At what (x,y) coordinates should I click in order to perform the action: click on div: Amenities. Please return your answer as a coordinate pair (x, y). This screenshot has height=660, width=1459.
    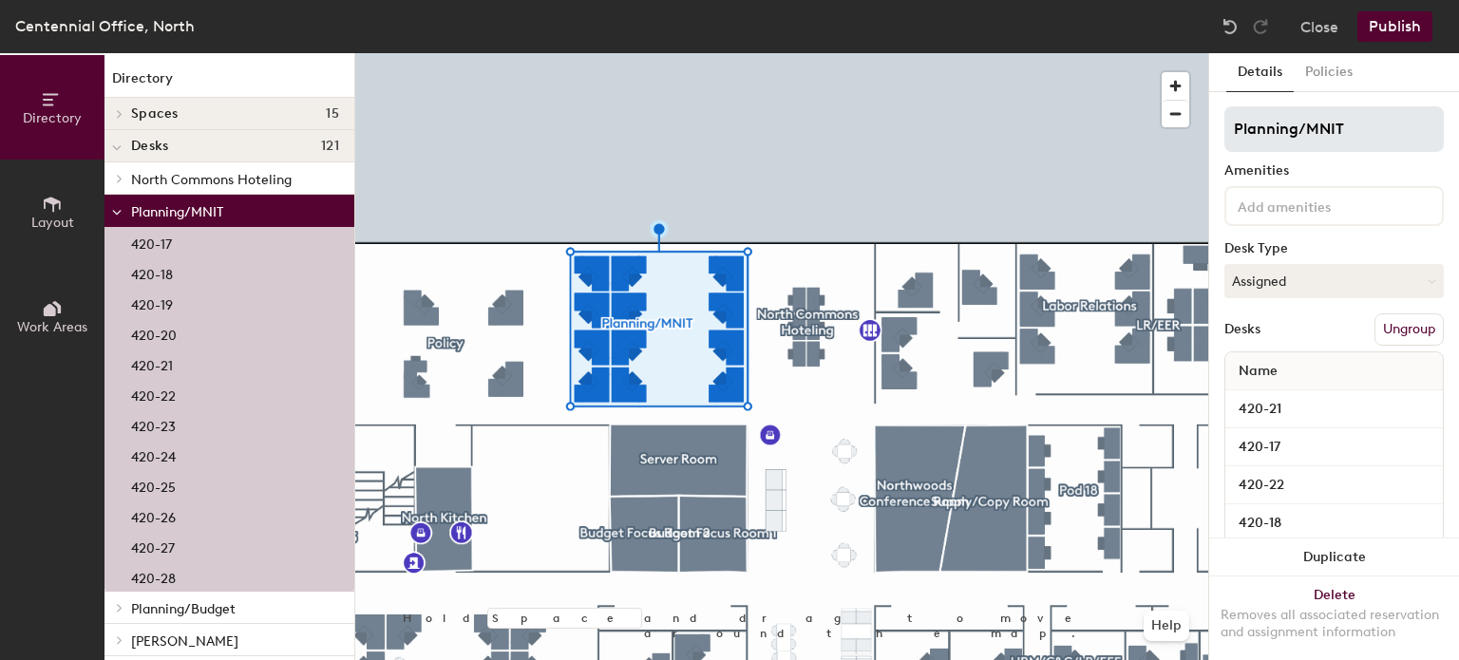
    Looking at the image, I should click on (1334, 171).